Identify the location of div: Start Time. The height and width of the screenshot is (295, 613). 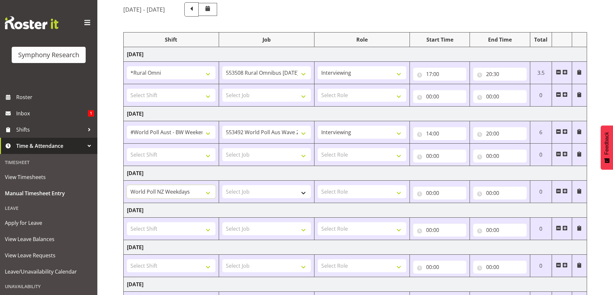
(440, 40).